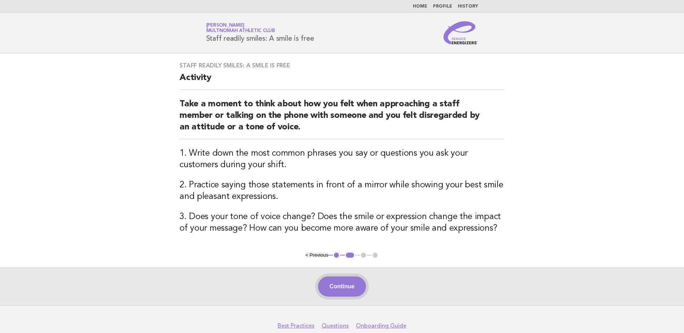 This screenshot has height=333, width=684. What do you see at coordinates (468, 6) in the screenshot?
I see `a: History` at bounding box center [468, 6].